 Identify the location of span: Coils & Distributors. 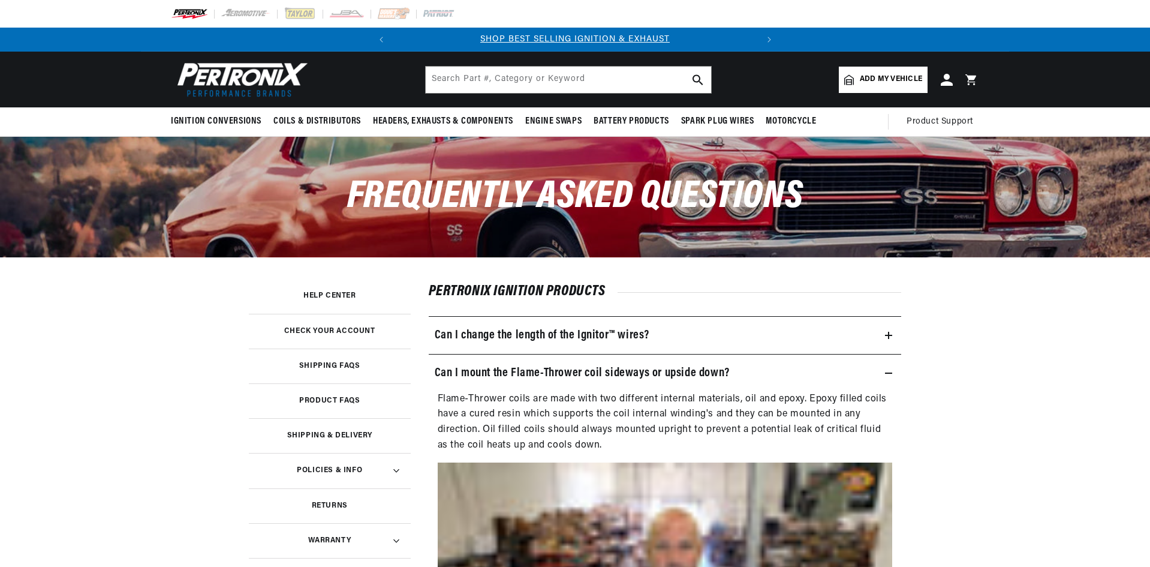
(317, 121).